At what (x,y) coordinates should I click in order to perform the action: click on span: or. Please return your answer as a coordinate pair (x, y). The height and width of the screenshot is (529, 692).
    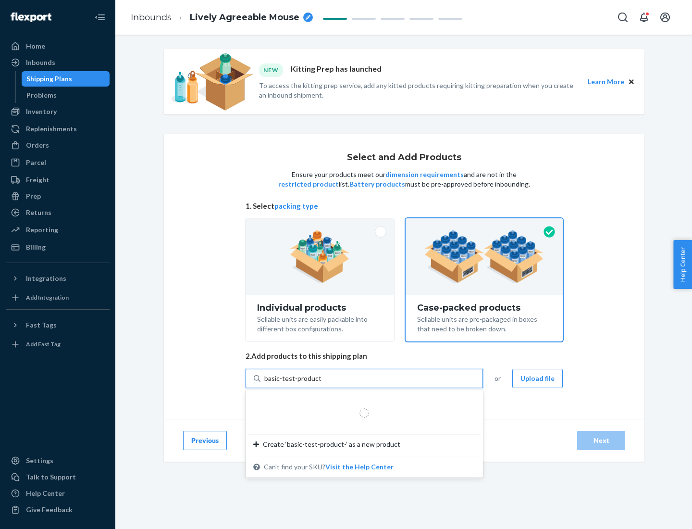
    Looking at the image, I should click on (498, 378).